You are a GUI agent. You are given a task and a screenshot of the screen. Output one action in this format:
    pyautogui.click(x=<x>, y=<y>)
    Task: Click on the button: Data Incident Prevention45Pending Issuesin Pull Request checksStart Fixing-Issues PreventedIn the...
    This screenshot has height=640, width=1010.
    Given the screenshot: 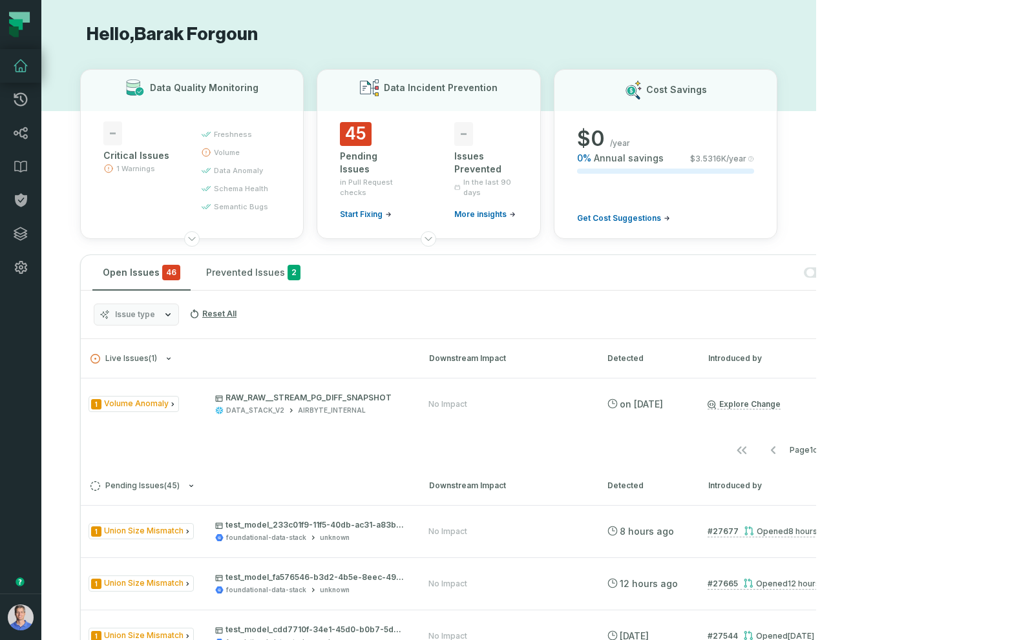 What is the action you would take?
    pyautogui.click(x=428, y=154)
    